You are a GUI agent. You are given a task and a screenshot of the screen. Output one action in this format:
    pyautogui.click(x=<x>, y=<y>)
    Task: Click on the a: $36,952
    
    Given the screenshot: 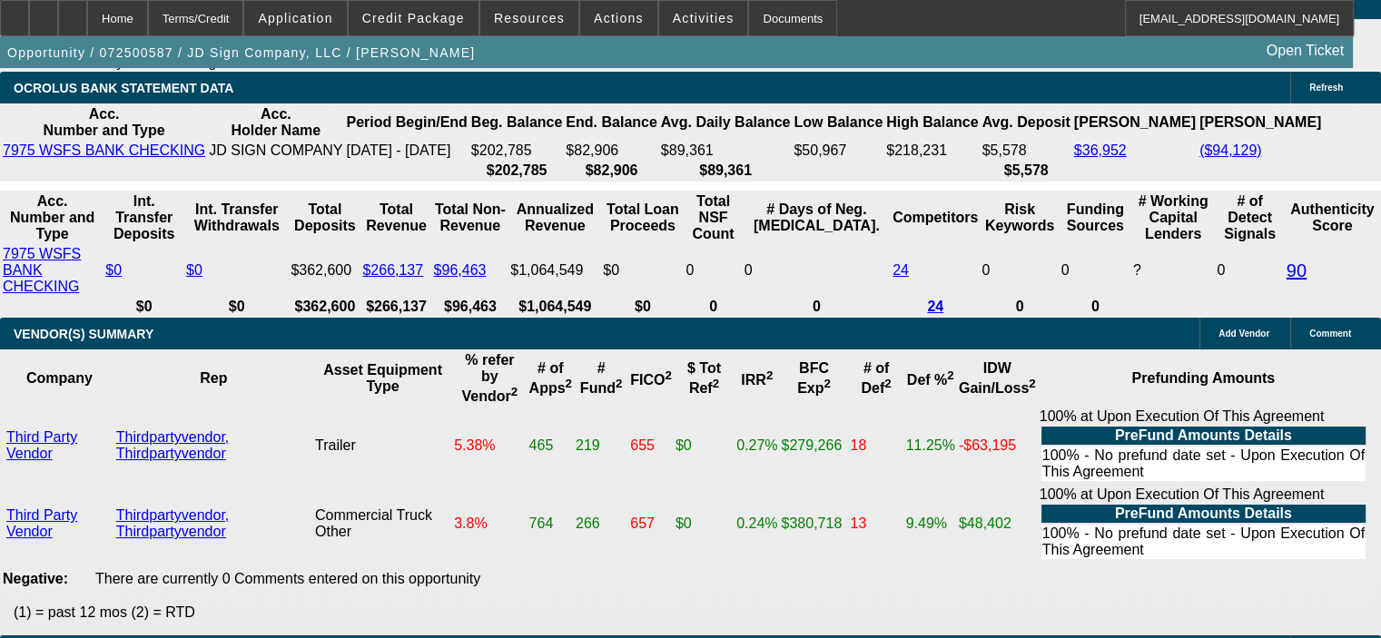 What is the action you would take?
    pyautogui.click(x=1100, y=150)
    